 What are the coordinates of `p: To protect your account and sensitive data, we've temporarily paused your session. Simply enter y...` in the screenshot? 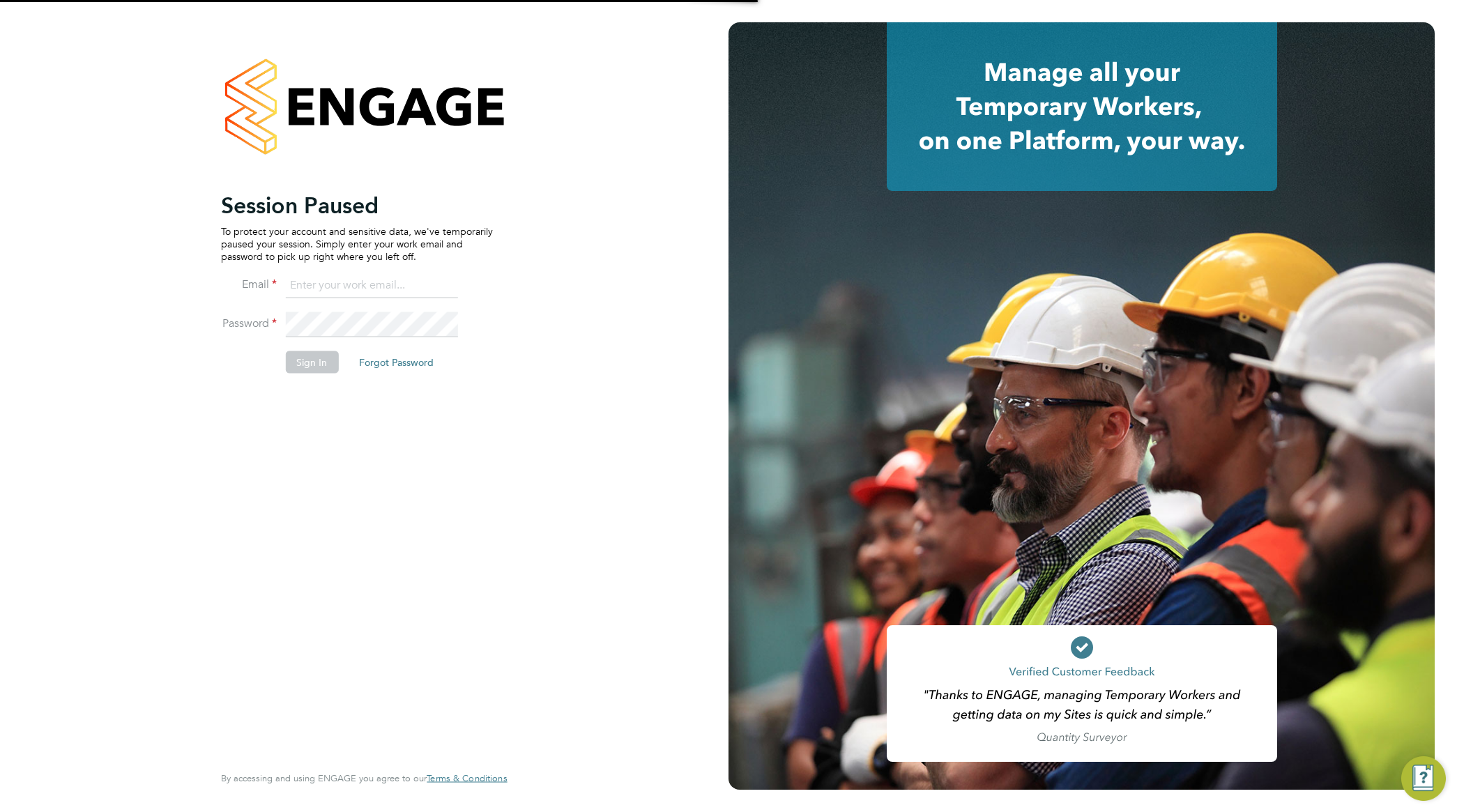 It's located at (357, 243).